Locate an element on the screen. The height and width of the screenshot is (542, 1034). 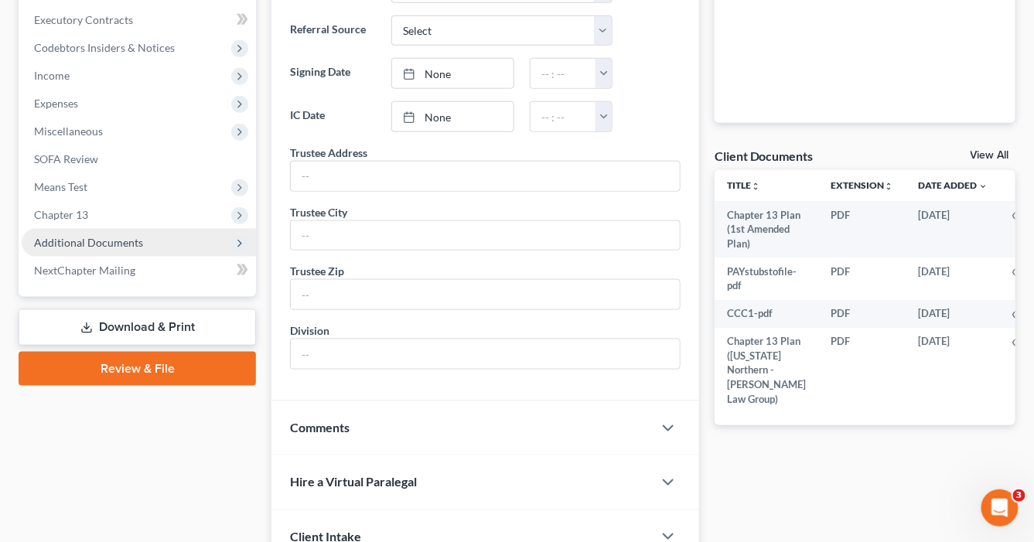
span: NextChapter Mailing is located at coordinates (84, 270).